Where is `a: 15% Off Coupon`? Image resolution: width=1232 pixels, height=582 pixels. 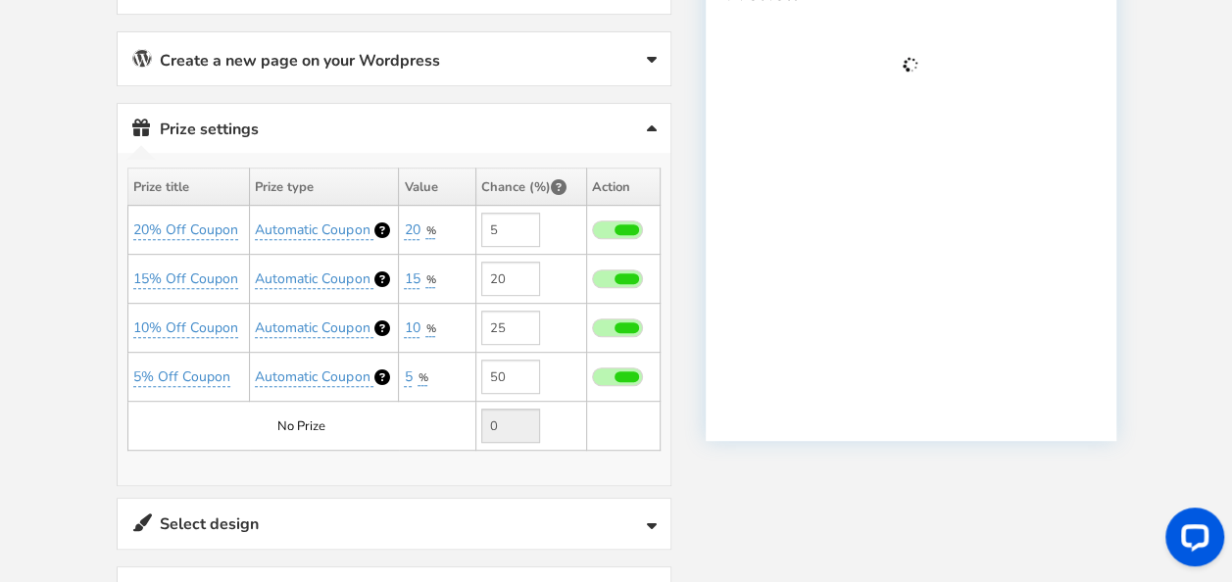
a: 15% Off Coupon is located at coordinates (185, 279).